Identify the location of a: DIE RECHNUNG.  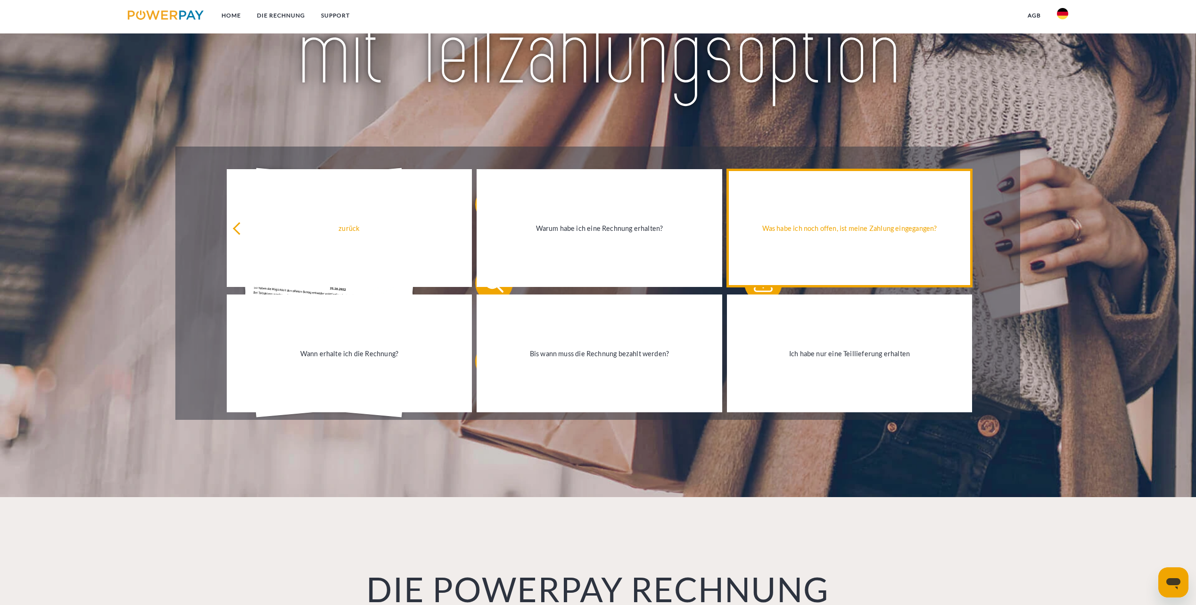
(281, 16).